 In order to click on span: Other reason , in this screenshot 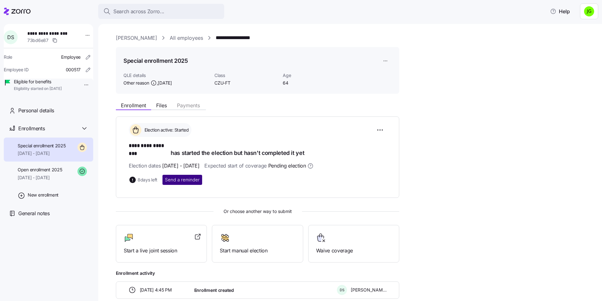, I will do `click(148, 83)`.